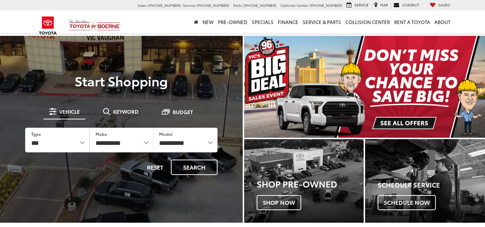  Describe the element at coordinates (442, 22) in the screenshot. I see `a: About` at that location.